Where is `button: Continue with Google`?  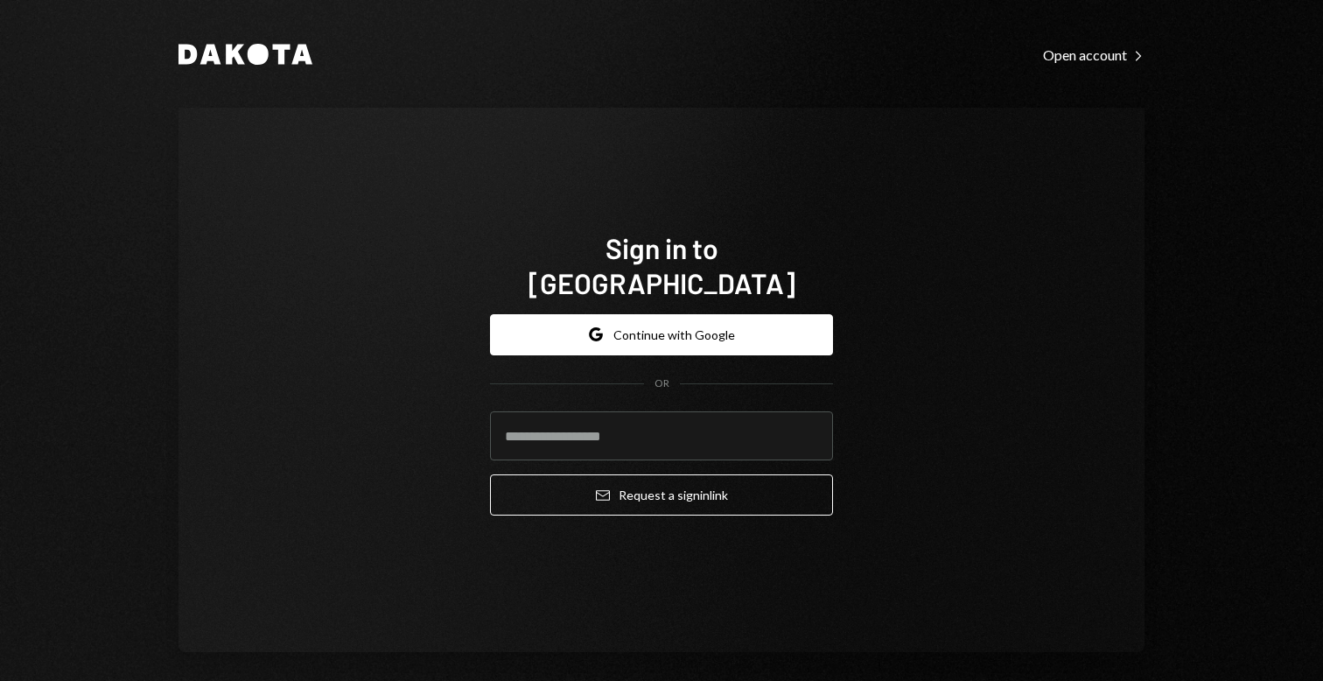
button: Continue with Google is located at coordinates (662, 334).